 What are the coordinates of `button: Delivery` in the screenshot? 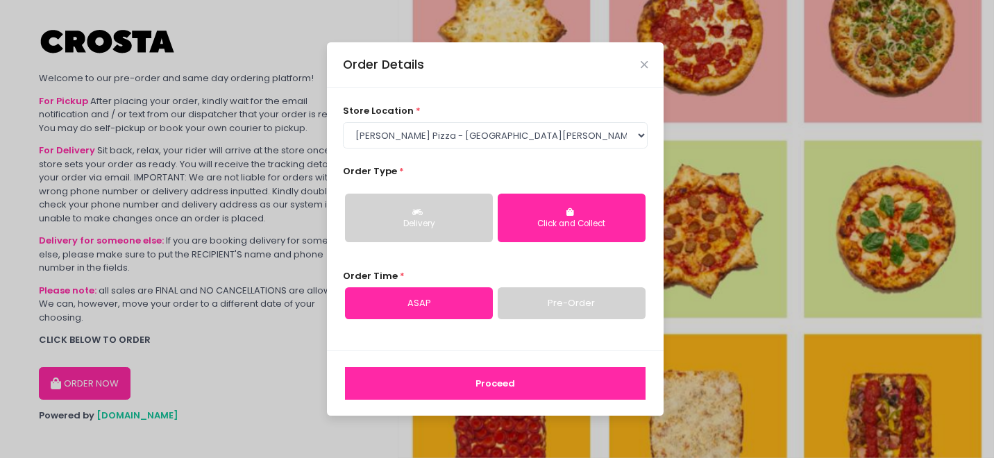 It's located at (419, 218).